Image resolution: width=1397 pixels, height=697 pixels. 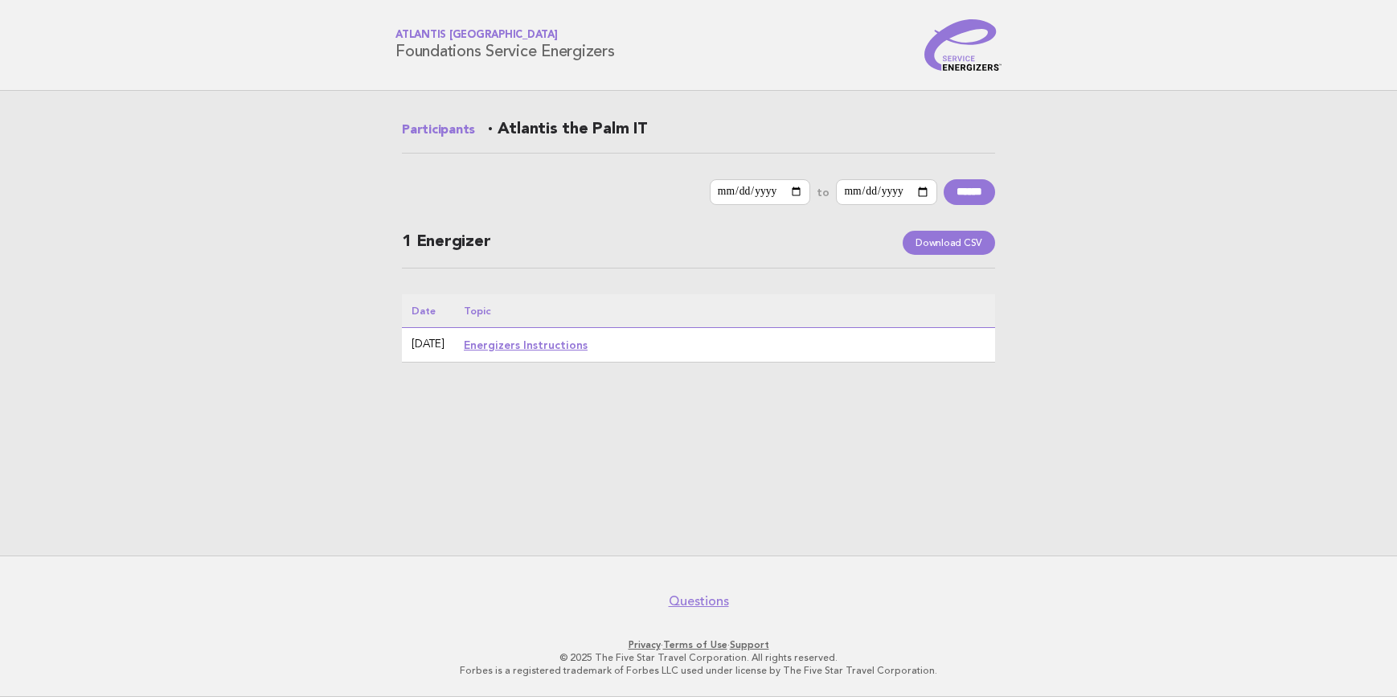 What do you see at coordinates (699, 249) in the screenshot?
I see `h2: 1 Energizer` at bounding box center [699, 249].